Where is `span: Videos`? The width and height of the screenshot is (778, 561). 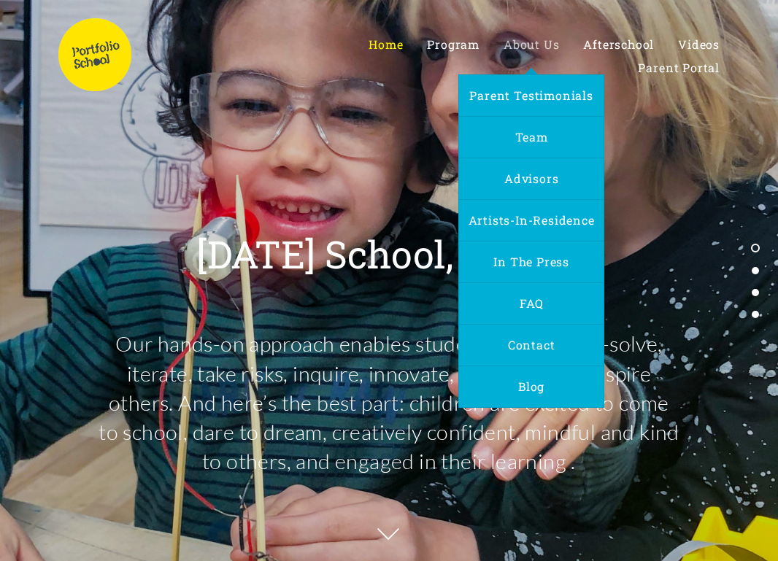 span: Videos is located at coordinates (698, 44).